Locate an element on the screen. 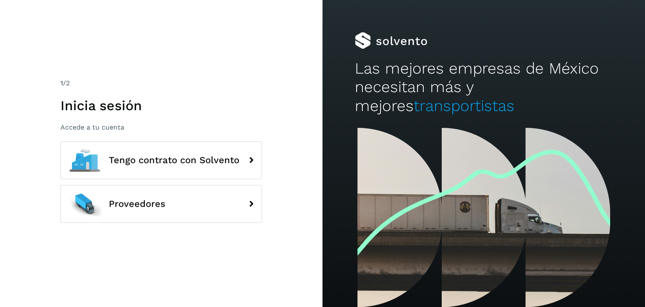 This screenshot has height=307, width=645. h1: Inicia sesión is located at coordinates (161, 105).